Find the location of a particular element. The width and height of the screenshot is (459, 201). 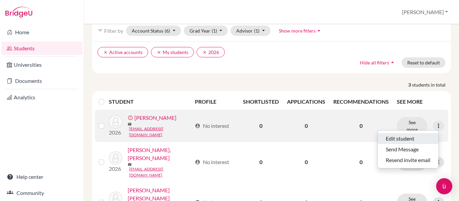

img: Rodriguez, Leah is located at coordinates (116, 122).